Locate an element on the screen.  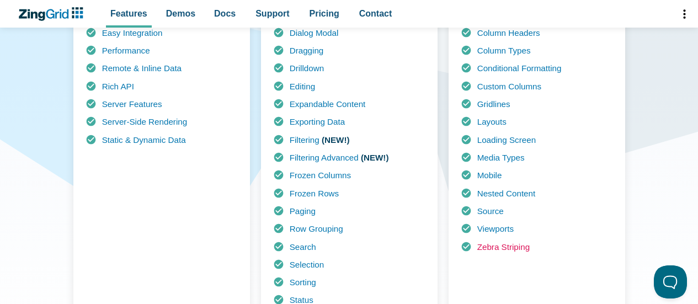
a: Viewports is located at coordinates (496, 228).